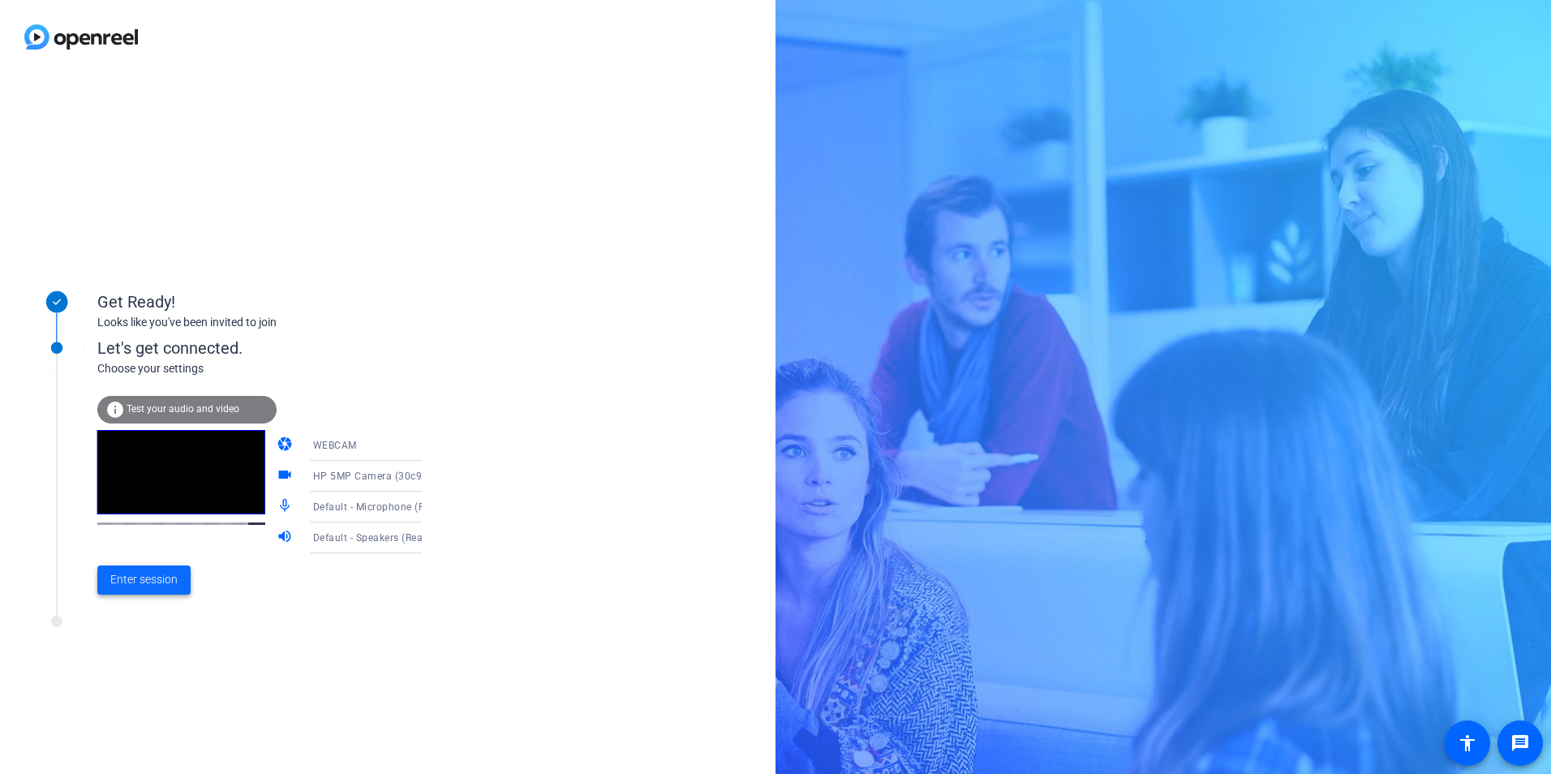 This screenshot has width=1551, height=774. What do you see at coordinates (183, 409) in the screenshot?
I see `span: Test your audio and video` at bounding box center [183, 409].